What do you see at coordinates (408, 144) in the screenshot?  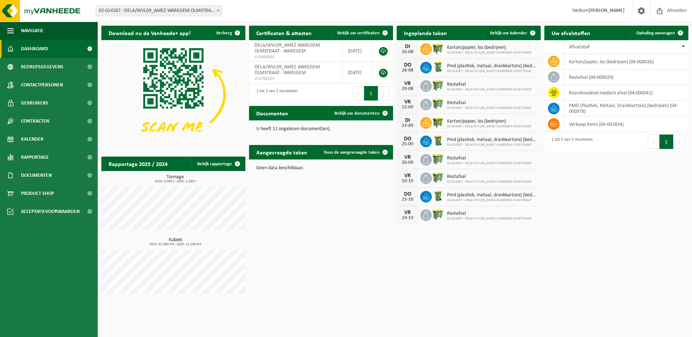 I see `div: 25-09` at bounding box center [408, 144].